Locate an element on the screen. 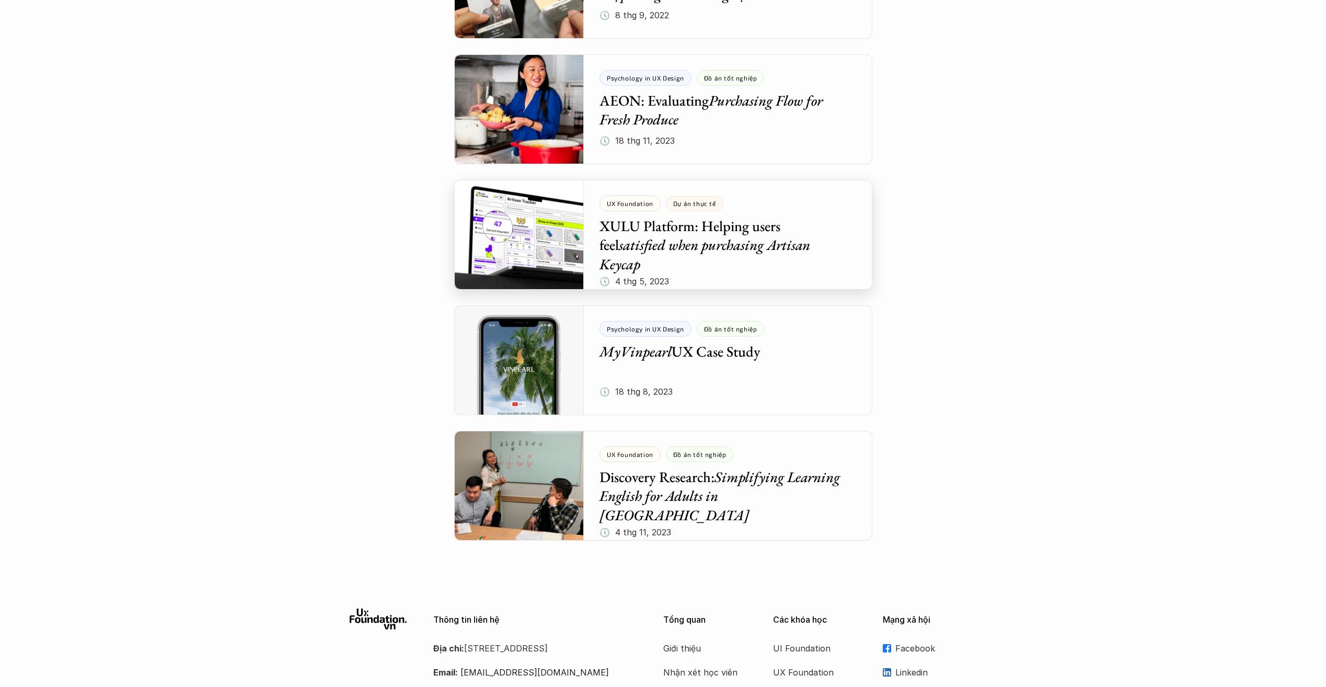  strong: Email: is located at coordinates (445, 672).